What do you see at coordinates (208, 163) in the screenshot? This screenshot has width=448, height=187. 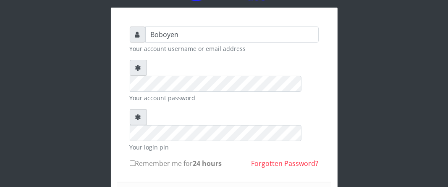 I see `b: 24 hours` at bounding box center [208, 163].